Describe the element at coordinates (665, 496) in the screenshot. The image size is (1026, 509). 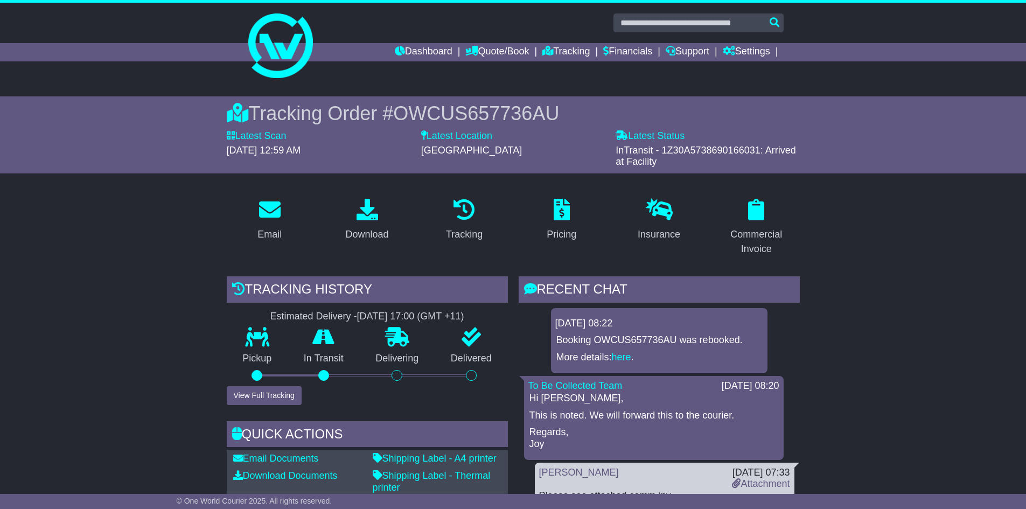
I see `div: Please see attached comm inv` at that location.